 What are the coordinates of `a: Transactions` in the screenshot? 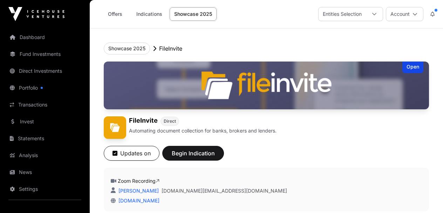 It's located at (45, 105).